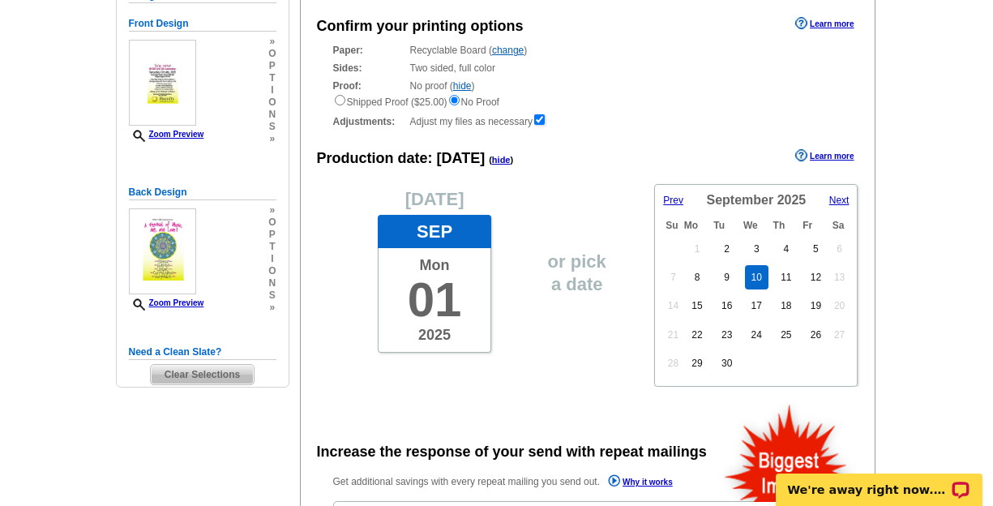  What do you see at coordinates (786, 306) in the screenshot?
I see `a: 18` at bounding box center [786, 306].